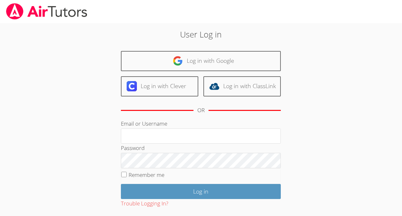 This screenshot has height=216, width=402. I want to click on img: google-logo-50288ca7cdecda66e5e0955fdab243c47b7ad437acaf1139b6f446037453330a.svg, so click(178, 61).